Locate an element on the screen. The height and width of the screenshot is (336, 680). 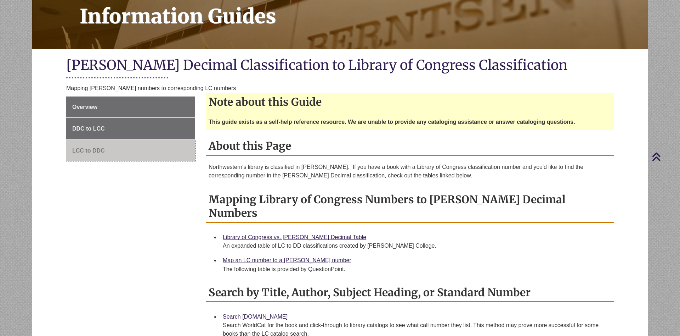
h2: About this Page is located at coordinates (410, 146).